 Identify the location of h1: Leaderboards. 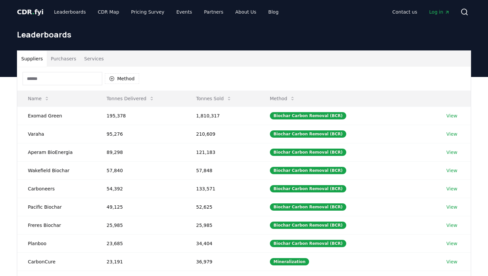
(244, 35).